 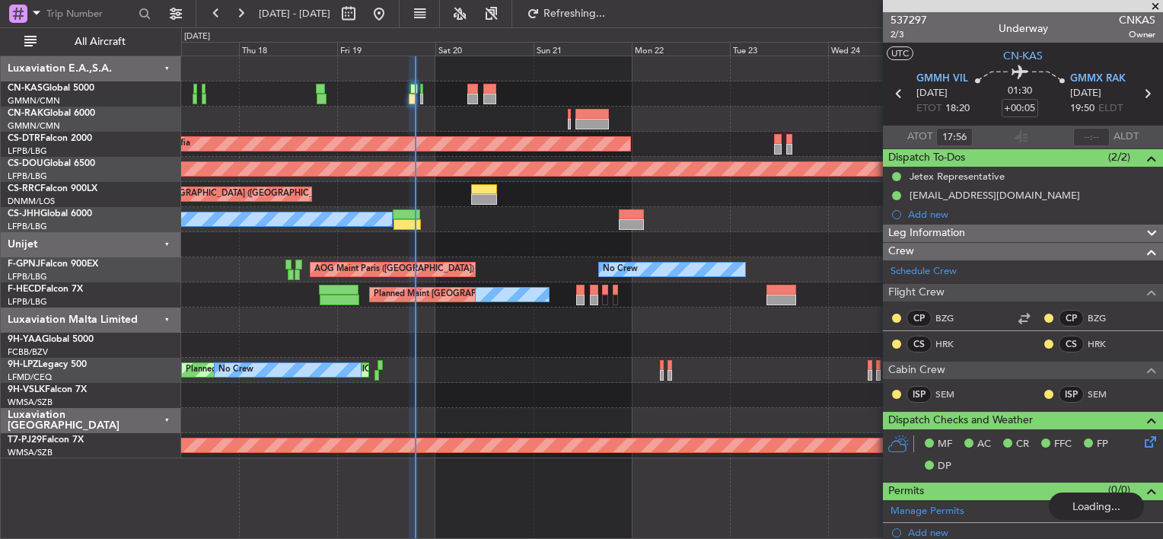 I want to click on div: Loading..., so click(x=1096, y=506).